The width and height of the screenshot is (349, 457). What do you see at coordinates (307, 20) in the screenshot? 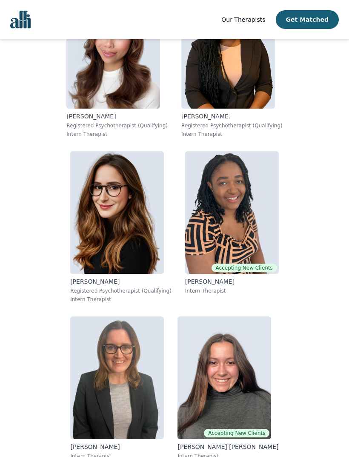
I see `button: Get Matched` at bounding box center [307, 20].